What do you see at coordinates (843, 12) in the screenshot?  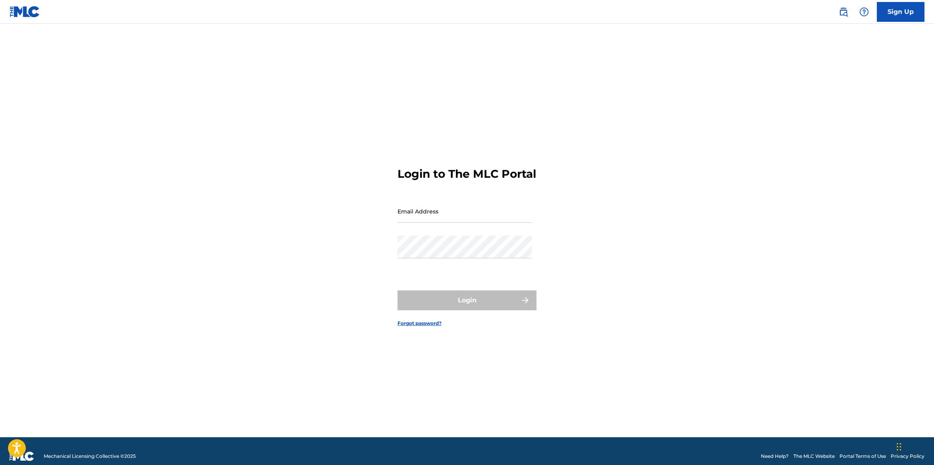 I see `img: search` at bounding box center [843, 12].